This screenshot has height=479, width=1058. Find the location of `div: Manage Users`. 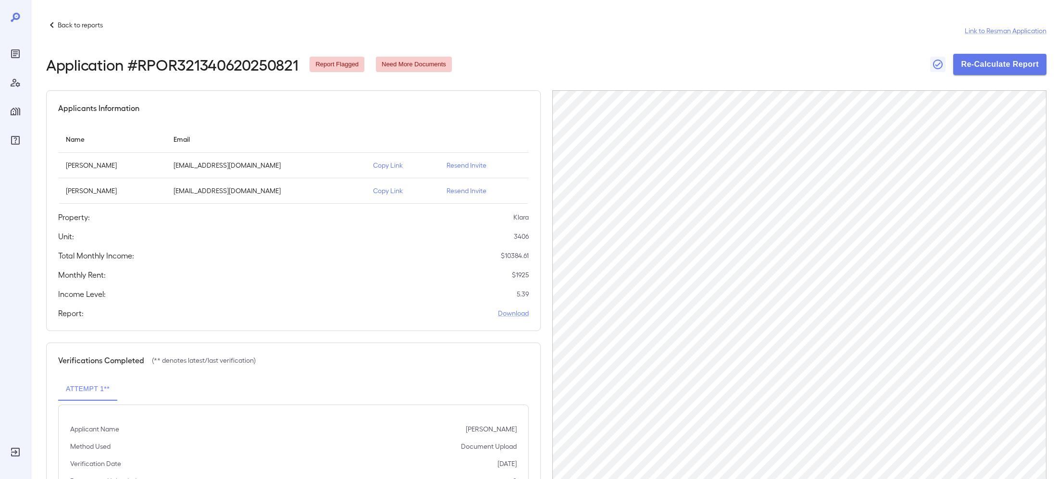

div: Manage Users is located at coordinates (15, 83).